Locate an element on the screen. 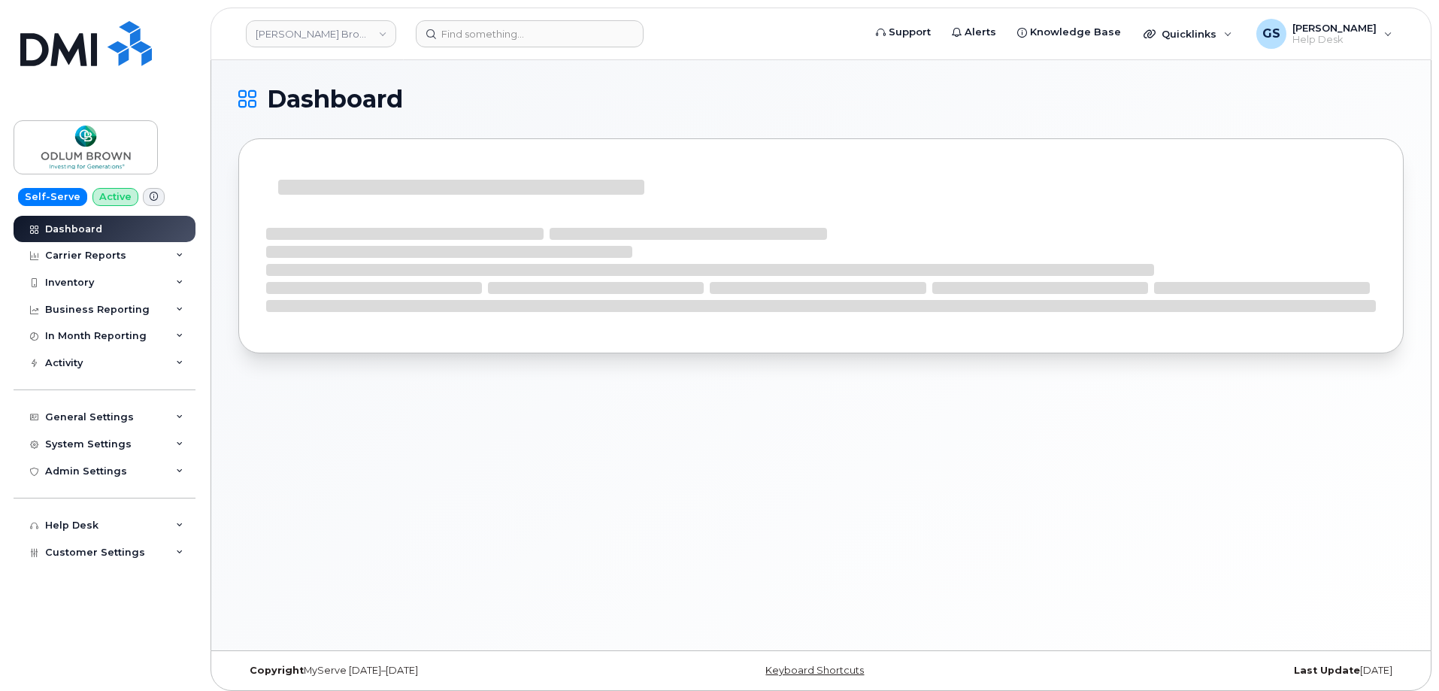  strong: Last Update is located at coordinates (1327, 670).